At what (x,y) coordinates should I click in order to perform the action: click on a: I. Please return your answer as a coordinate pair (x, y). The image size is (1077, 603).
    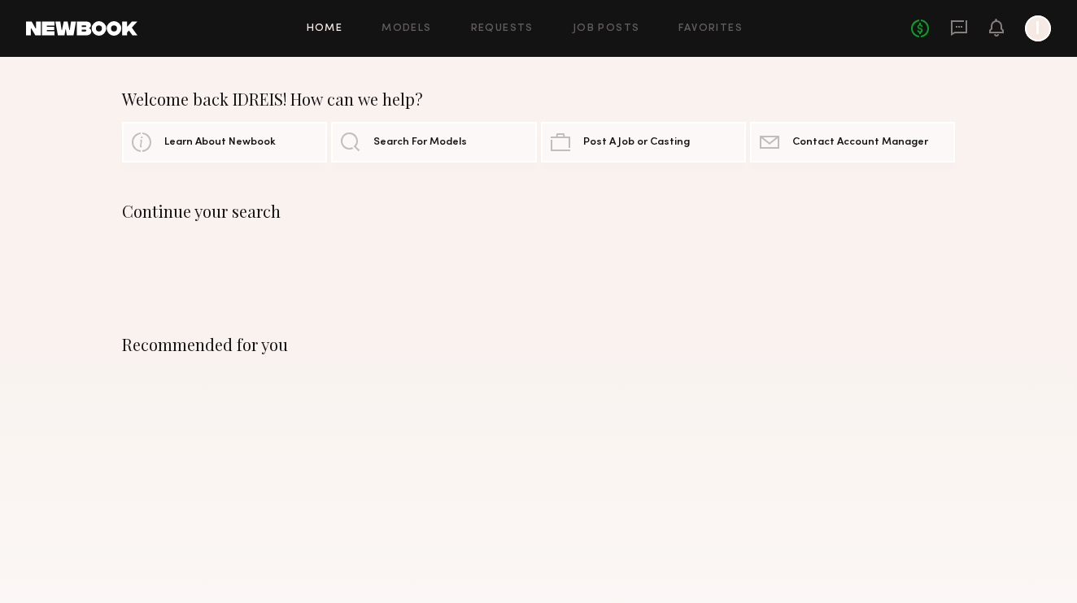
    Looking at the image, I should click on (1038, 28).